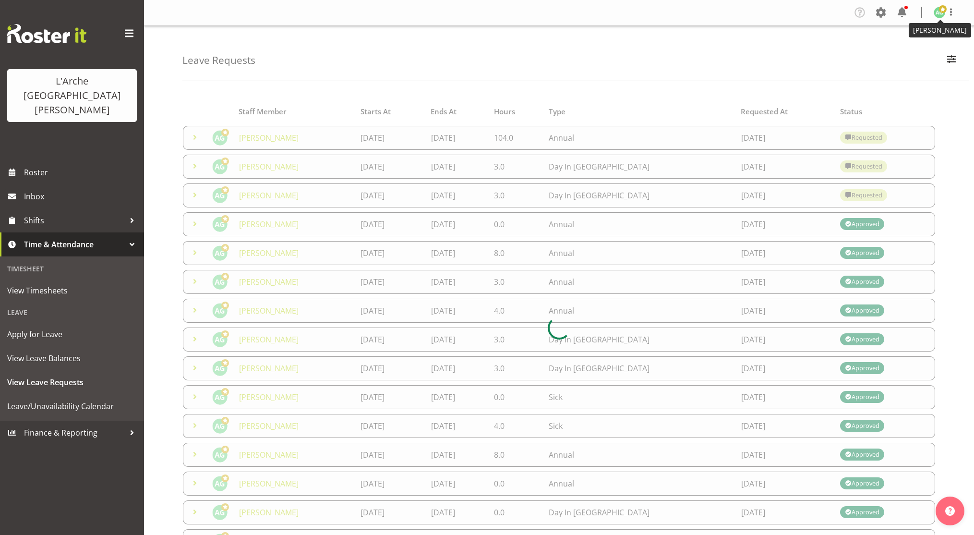 This screenshot has width=974, height=535. What do you see at coordinates (72, 334) in the screenshot?
I see `a: Apply for Leave` at bounding box center [72, 334].